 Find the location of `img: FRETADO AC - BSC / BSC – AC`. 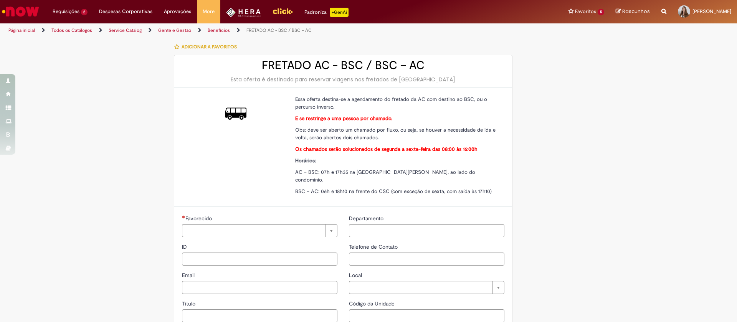

img: FRETADO AC - BSC / BSC – AC is located at coordinates (236, 114).